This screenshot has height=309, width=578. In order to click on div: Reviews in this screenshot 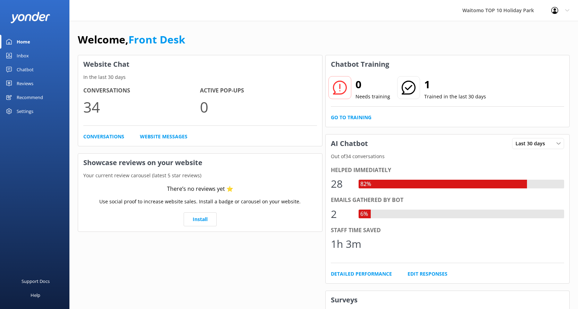, I will do `click(25, 83)`.